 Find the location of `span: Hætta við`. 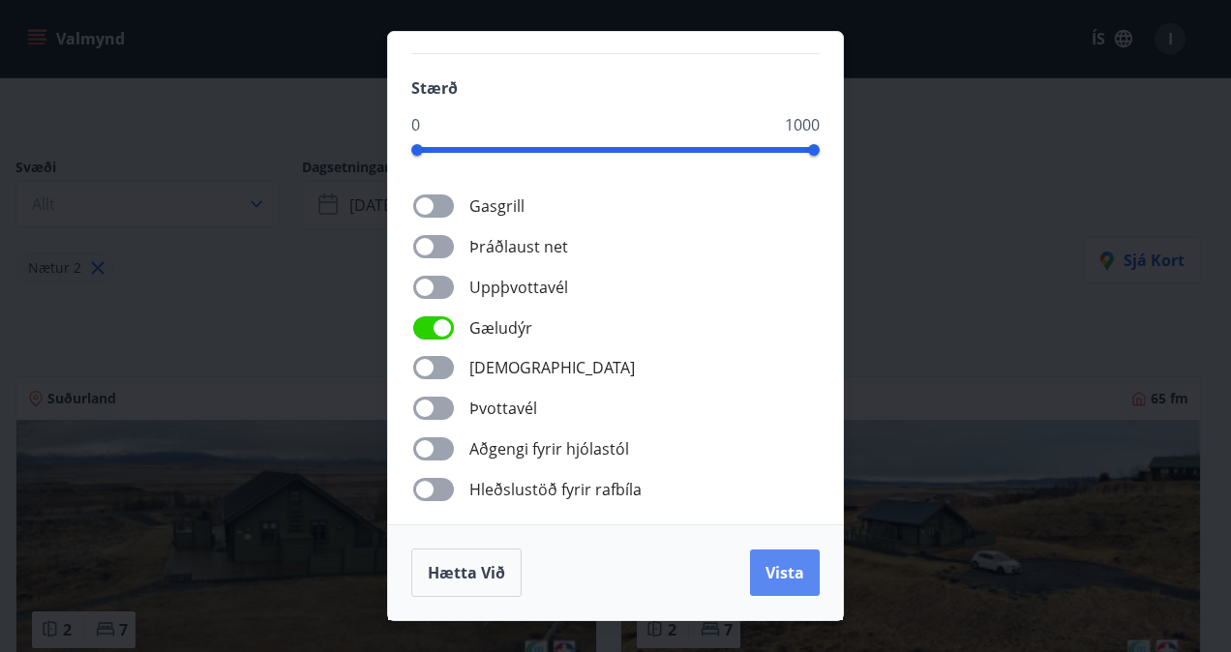

span: Hætta við is located at coordinates (466, 573).